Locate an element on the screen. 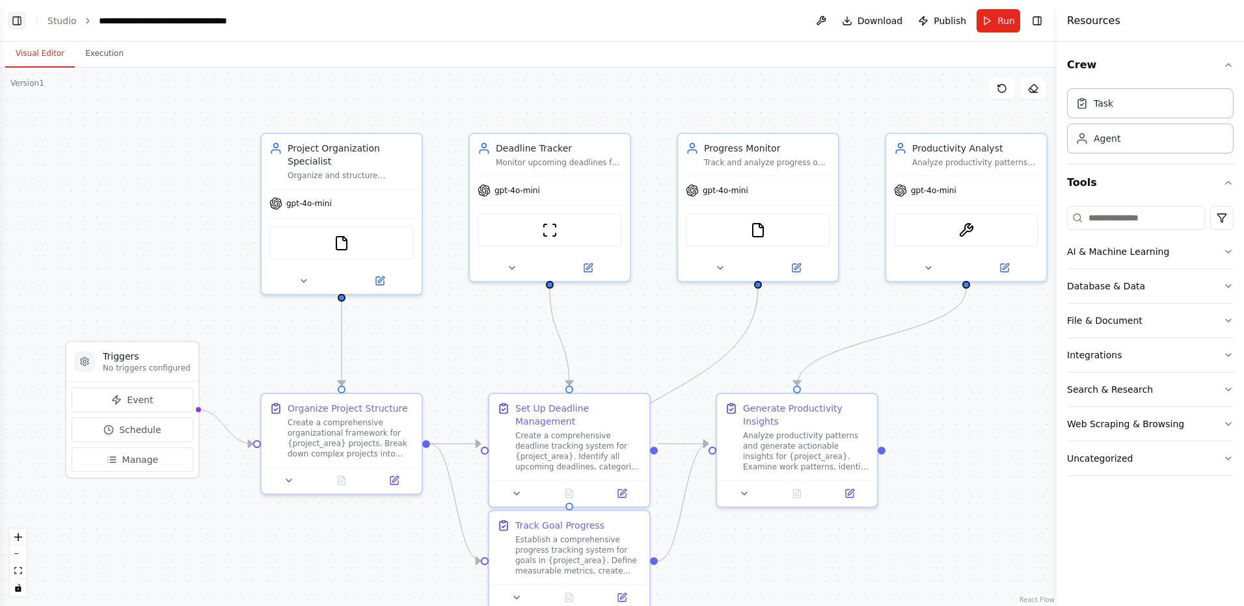  div: Deadline Tracker is located at coordinates (559, 148).